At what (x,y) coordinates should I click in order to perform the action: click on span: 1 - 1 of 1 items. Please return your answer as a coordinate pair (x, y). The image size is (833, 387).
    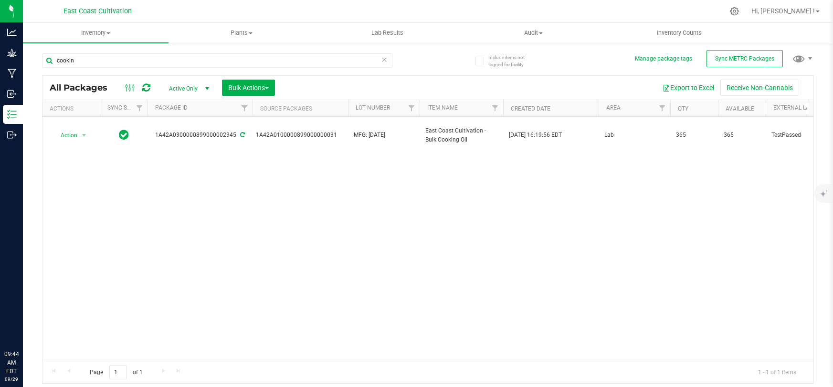
    Looking at the image, I should click on (777, 373).